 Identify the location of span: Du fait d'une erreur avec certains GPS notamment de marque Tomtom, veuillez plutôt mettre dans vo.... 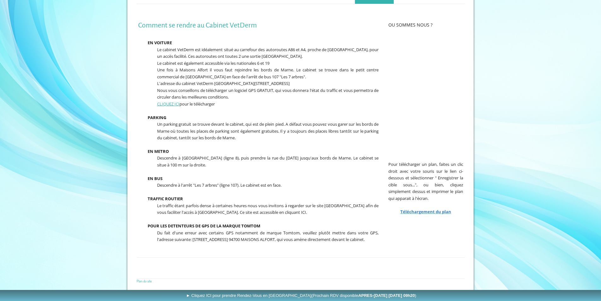
(268, 236).